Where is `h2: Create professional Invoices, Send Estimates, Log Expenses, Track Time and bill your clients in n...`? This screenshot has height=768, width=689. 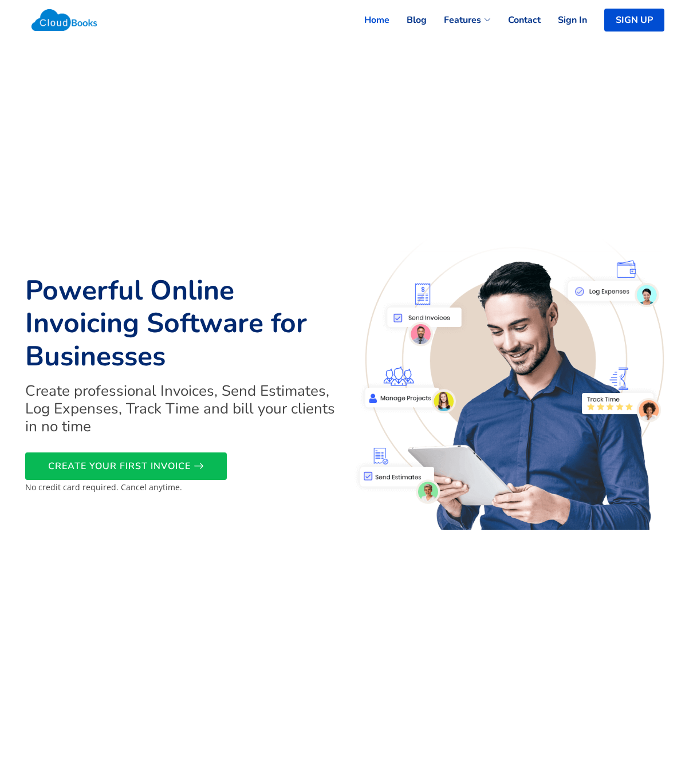 h2: Create professional Invoices, Send Estimates, Log Expenses, Track Time and bill your clients in n... is located at coordinates (181, 409).